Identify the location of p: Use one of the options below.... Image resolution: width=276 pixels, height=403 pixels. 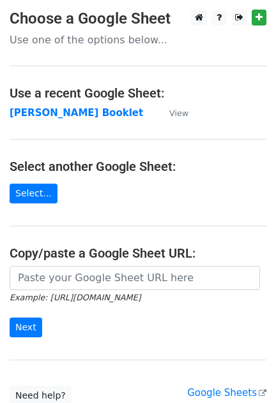
(138, 40).